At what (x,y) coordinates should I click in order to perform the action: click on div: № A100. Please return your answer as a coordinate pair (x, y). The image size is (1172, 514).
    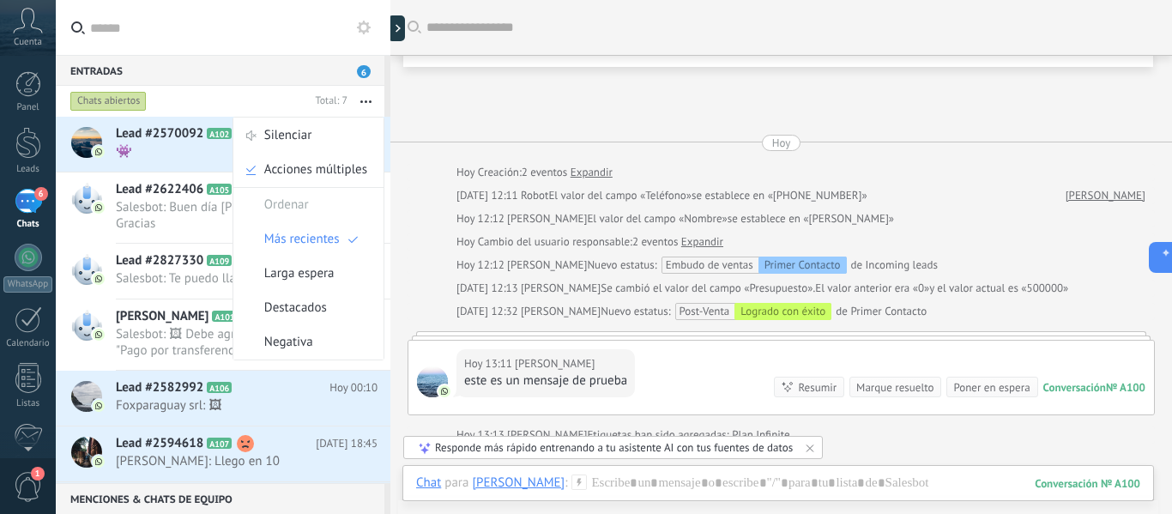
    Looking at the image, I should click on (1126, 387).